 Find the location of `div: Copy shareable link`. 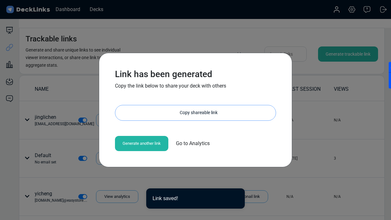

div: Copy shareable link is located at coordinates (199, 113).